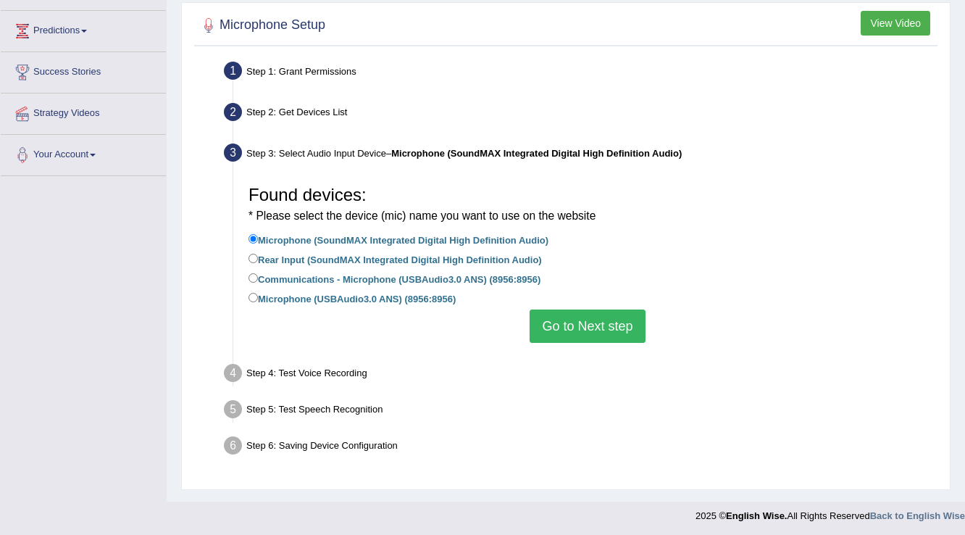 This screenshot has width=965, height=535. What do you see at coordinates (588, 204) in the screenshot?
I see `h3: Found devices:` at bounding box center [588, 204].